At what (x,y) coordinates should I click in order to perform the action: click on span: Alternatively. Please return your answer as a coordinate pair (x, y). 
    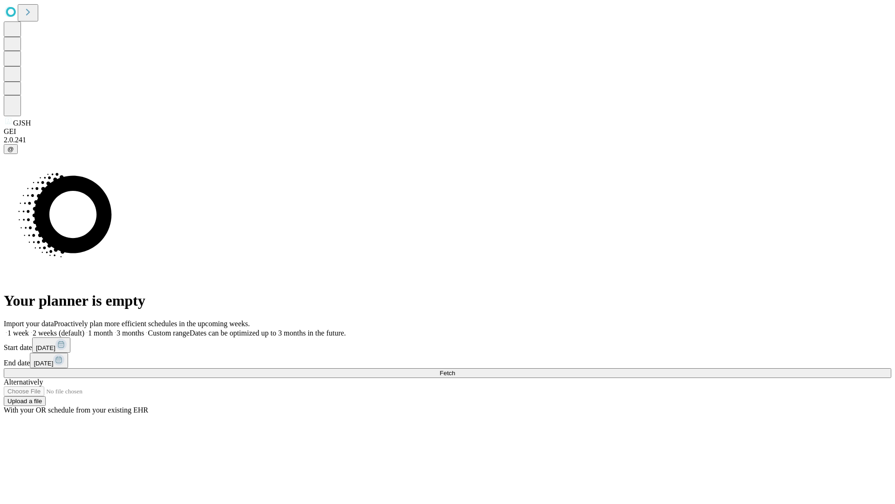
    Looking at the image, I should click on (23, 381).